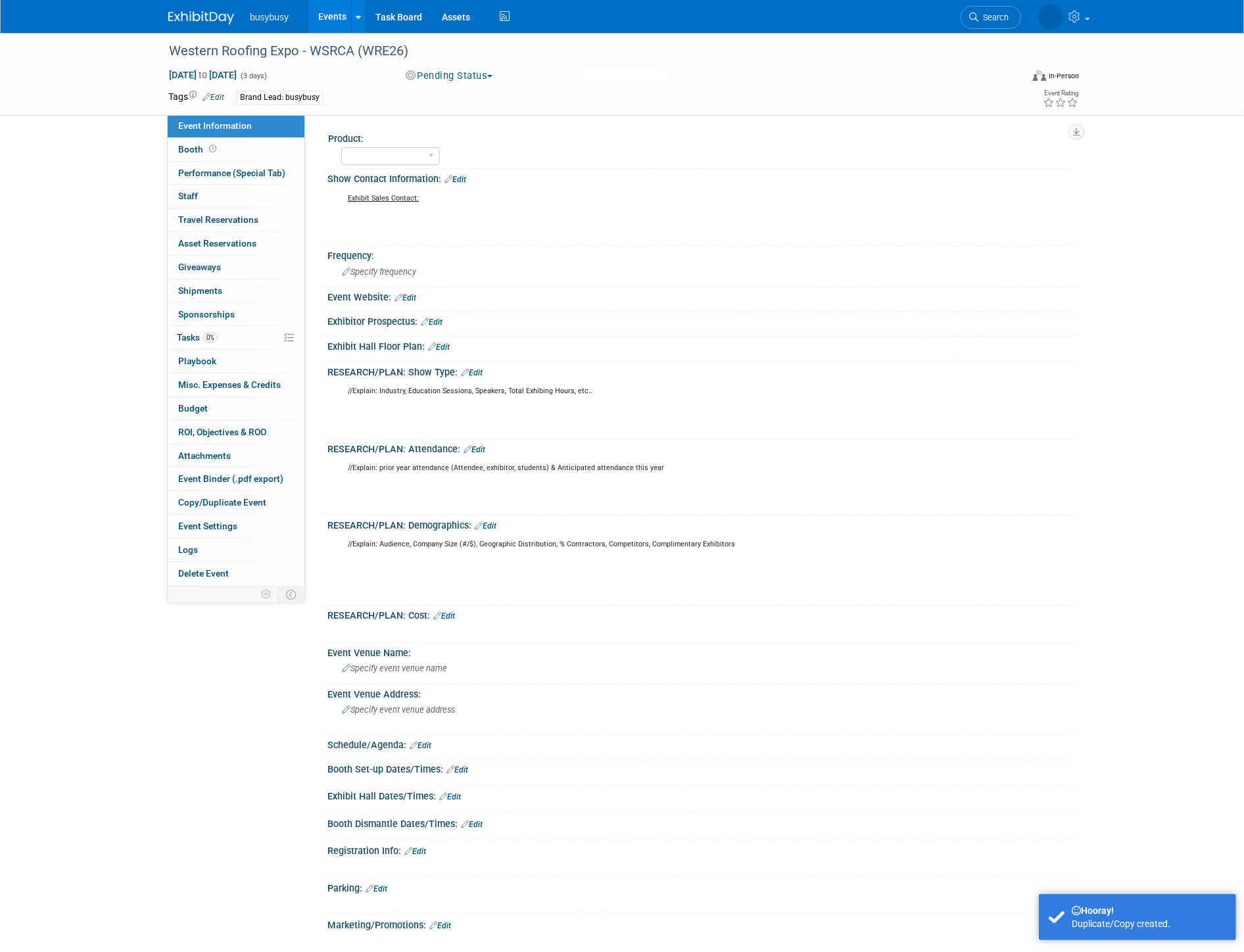 The width and height of the screenshot is (1244, 952). What do you see at coordinates (450, 75) in the screenshot?
I see `button: Pending Status` at bounding box center [450, 75].